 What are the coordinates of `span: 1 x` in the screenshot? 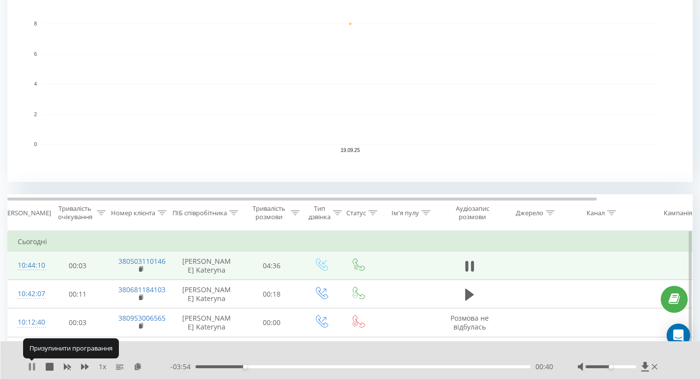 It's located at (102, 367).